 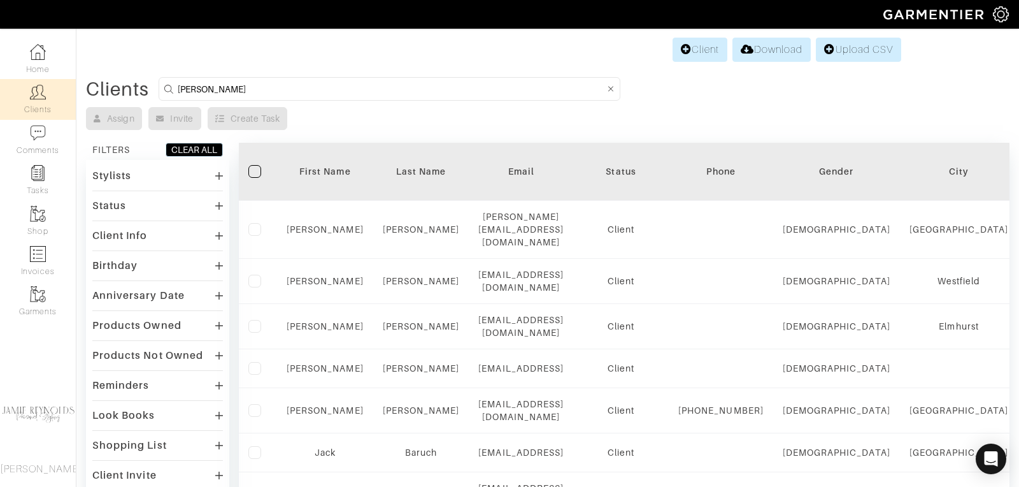 What do you see at coordinates (194, 150) in the screenshot?
I see `button: CLEAR ALL` at bounding box center [194, 150].